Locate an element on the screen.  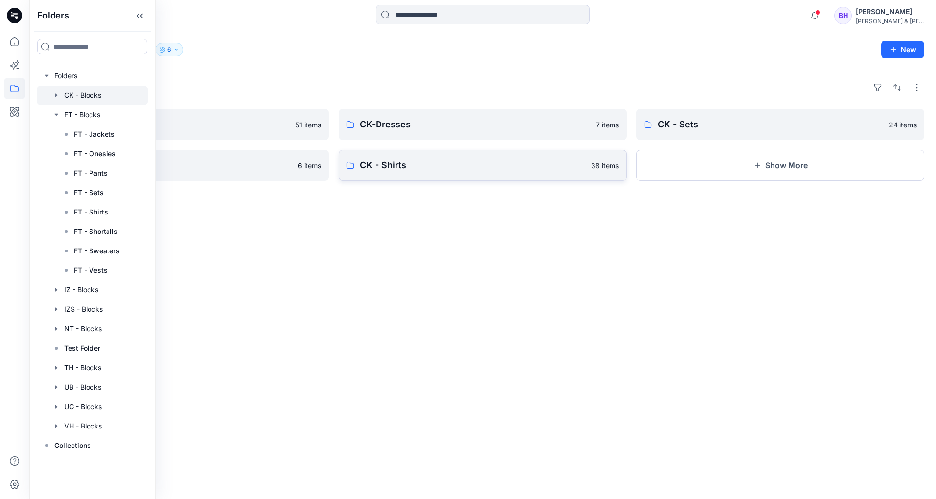
p: 6 items is located at coordinates (309, 165).